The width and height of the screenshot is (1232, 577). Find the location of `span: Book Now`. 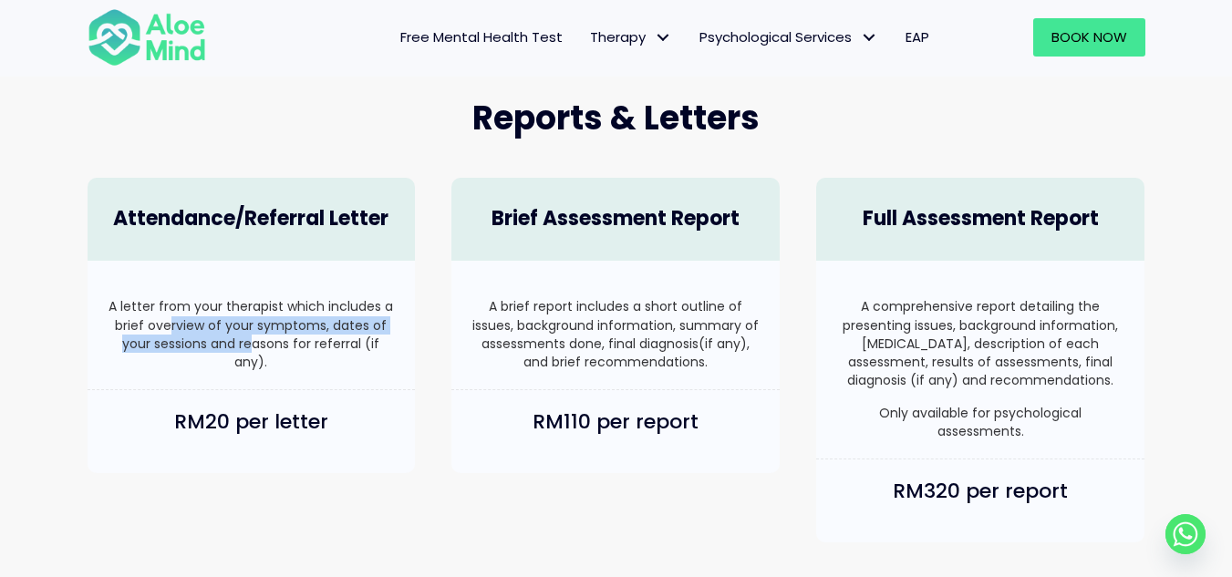

span: Book Now is located at coordinates (1088, 36).